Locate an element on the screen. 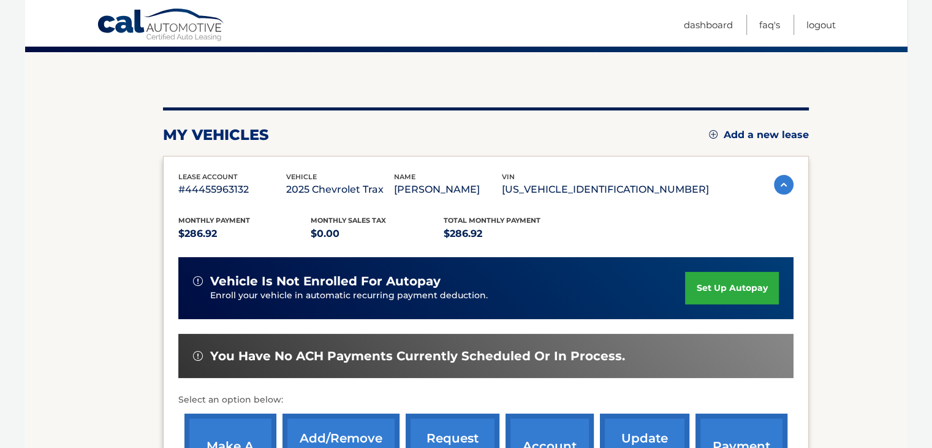  a: Cal Automotive is located at coordinates (161, 26).